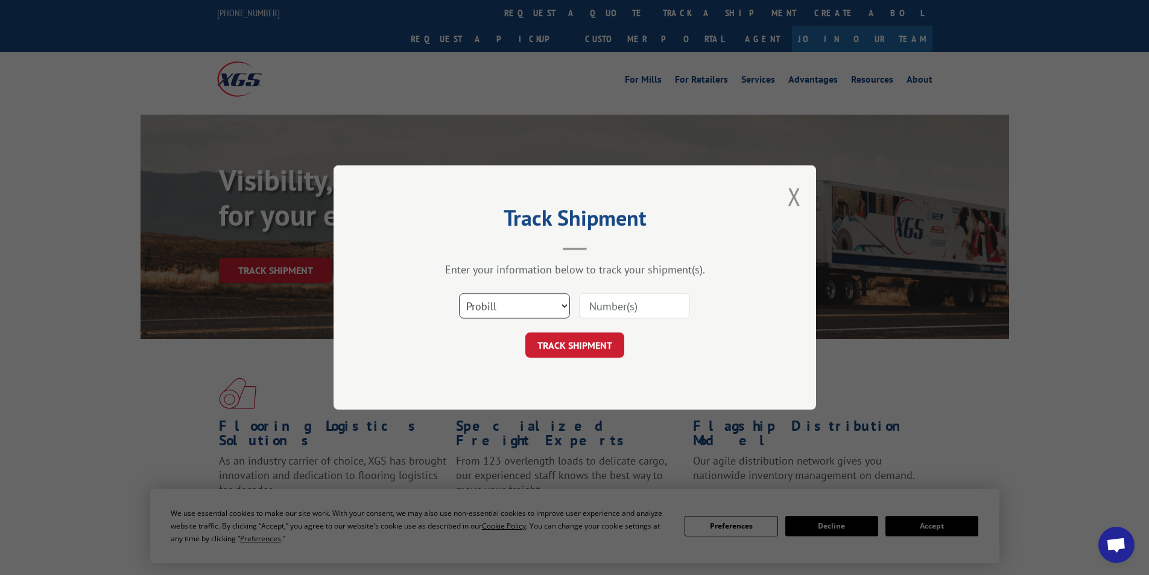  Describe the element at coordinates (575, 221) in the screenshot. I see `h2: Track Shipment` at that location.